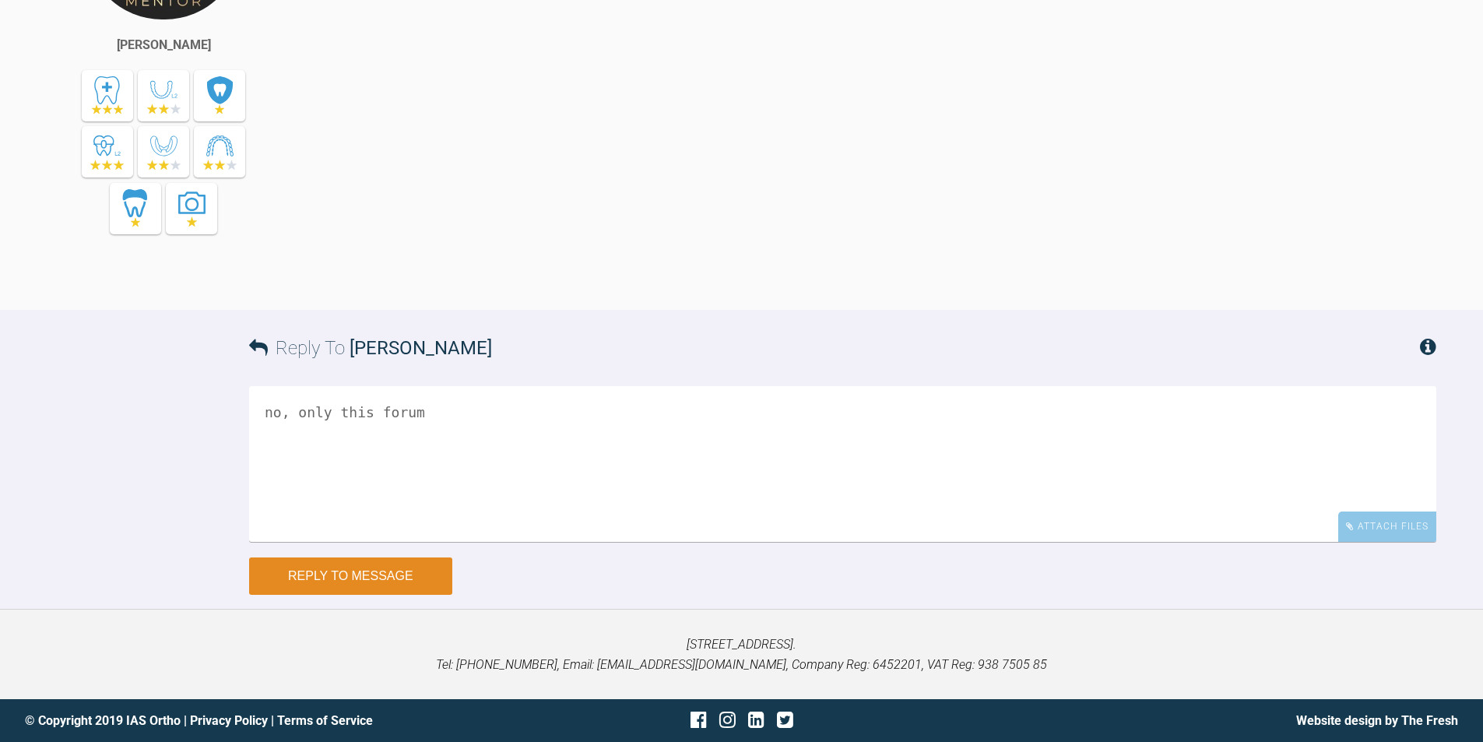 The height and width of the screenshot is (742, 1483). What do you see at coordinates (1387, 526) in the screenshot?
I see `div: Attach Files` at bounding box center [1387, 526].